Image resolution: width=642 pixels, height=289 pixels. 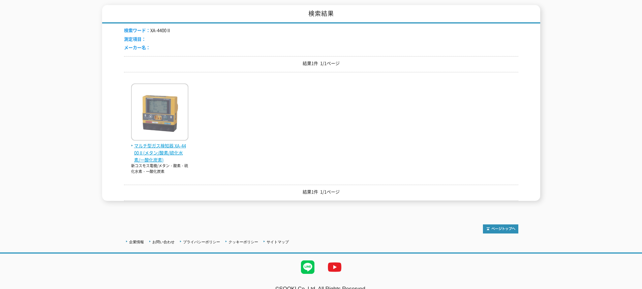 What do you see at coordinates (160, 149) in the screenshot?
I see `a: マルチ型ガス検知器 XA-4400Ⅱ(メタン/酸素/硫化水素/一酸化炭素)` at bounding box center [160, 149].